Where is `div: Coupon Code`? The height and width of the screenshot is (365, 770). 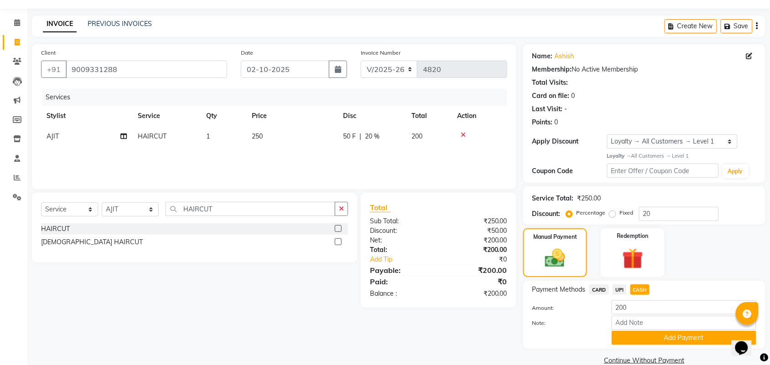
div: Coupon Code is located at coordinates (570, 171).